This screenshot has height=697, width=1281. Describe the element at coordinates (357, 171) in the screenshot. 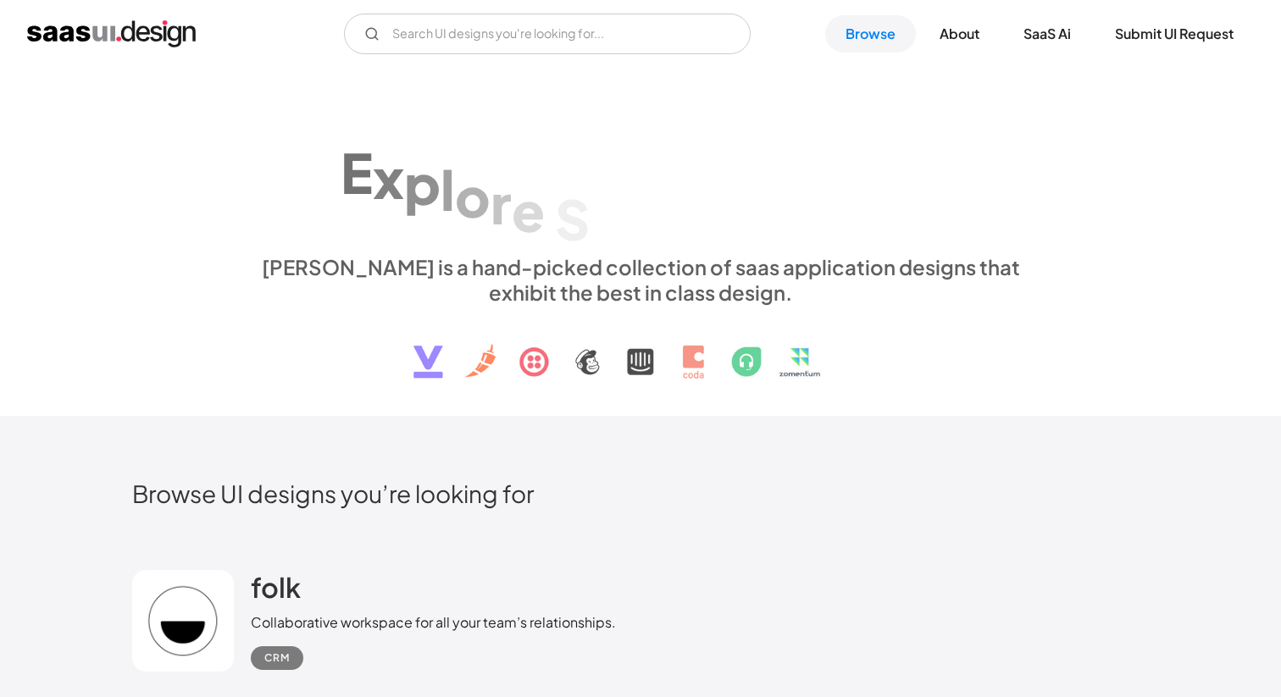

I see `div: E` at that location.